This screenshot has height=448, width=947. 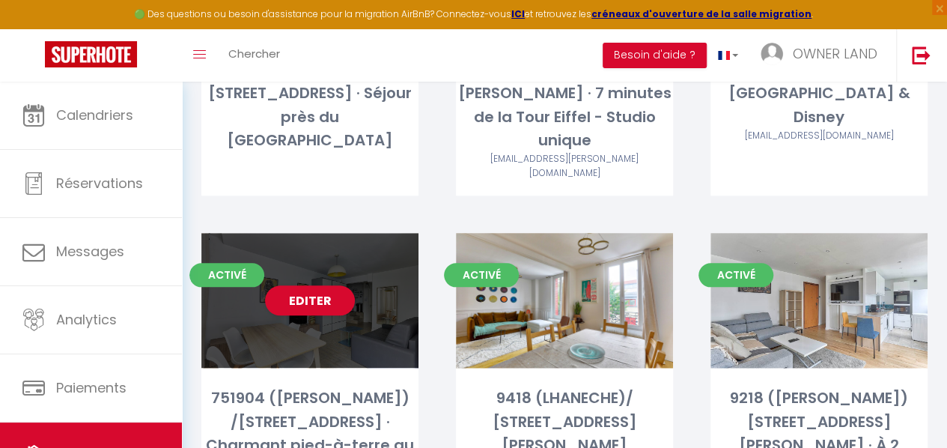 I want to click on a: créneaux d'ouverture de la salle migration, so click(x=701, y=13).